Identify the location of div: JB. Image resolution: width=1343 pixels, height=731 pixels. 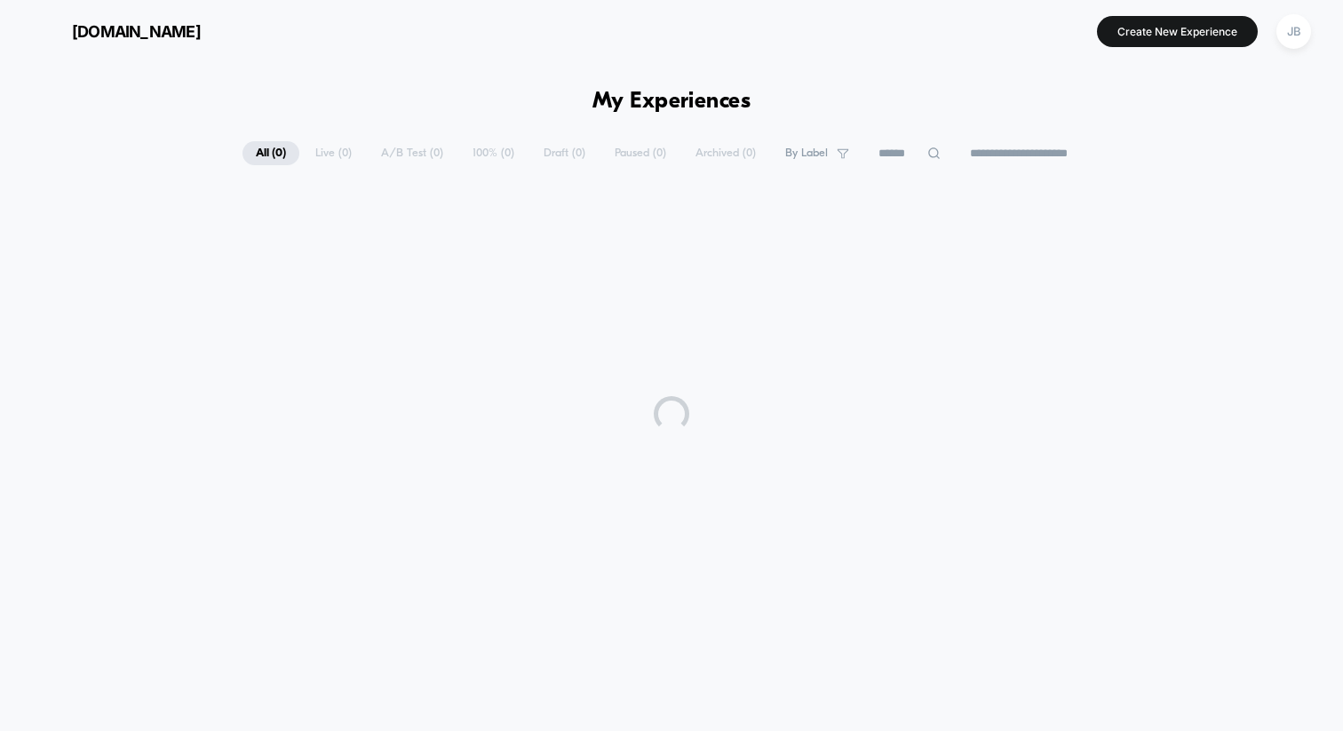
(1293, 31).